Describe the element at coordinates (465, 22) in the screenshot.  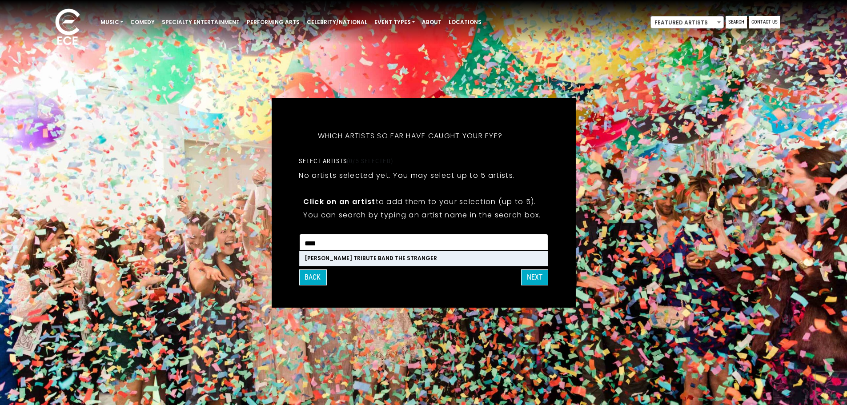
I see `a: Locations` at that location.